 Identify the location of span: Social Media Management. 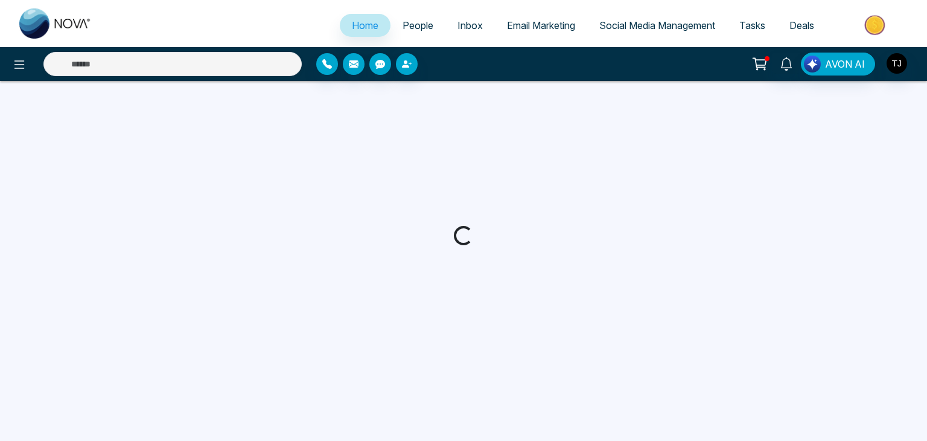
(657, 25).